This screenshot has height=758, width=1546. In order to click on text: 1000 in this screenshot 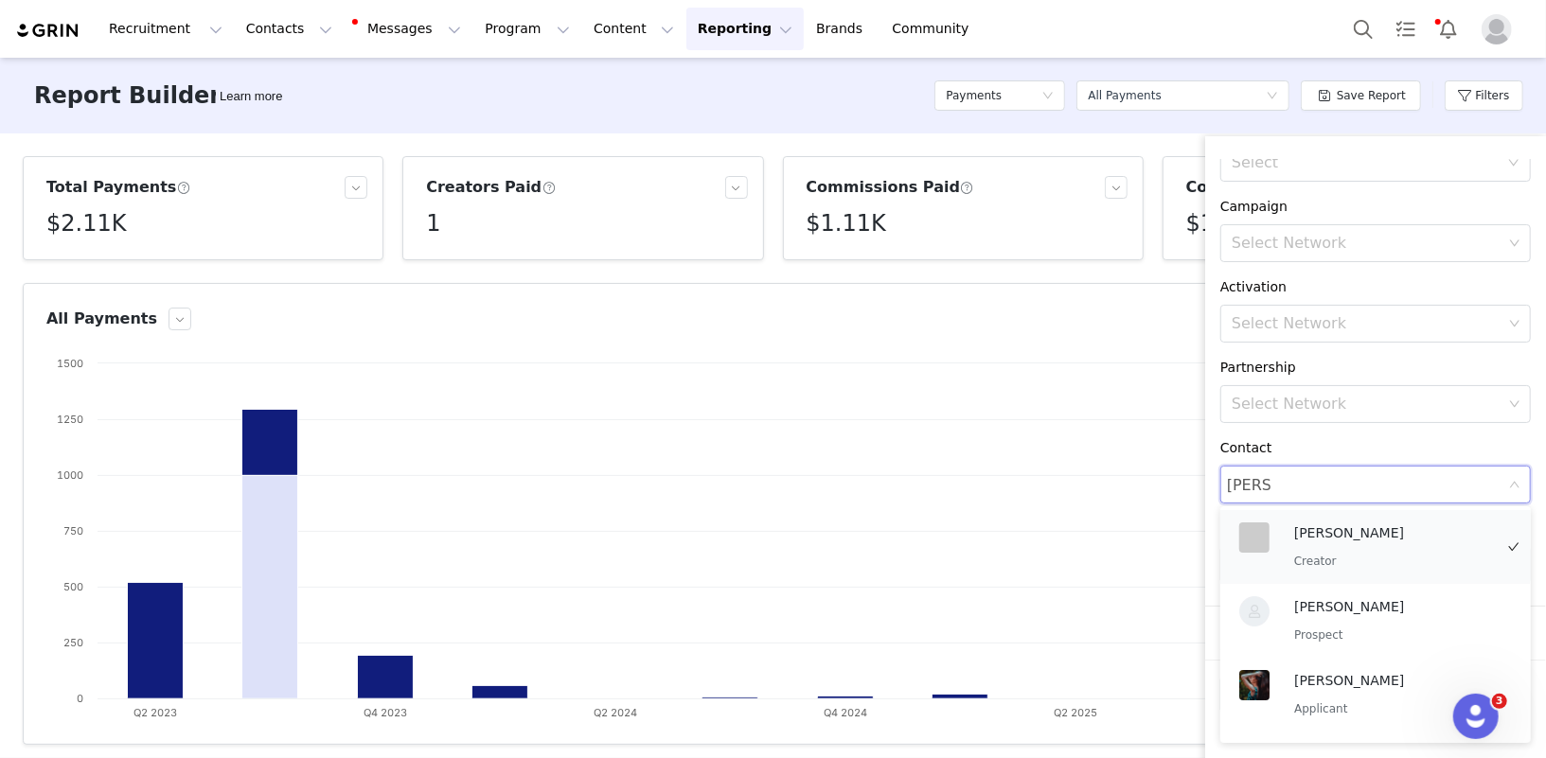, I will do `click(70, 475)`.